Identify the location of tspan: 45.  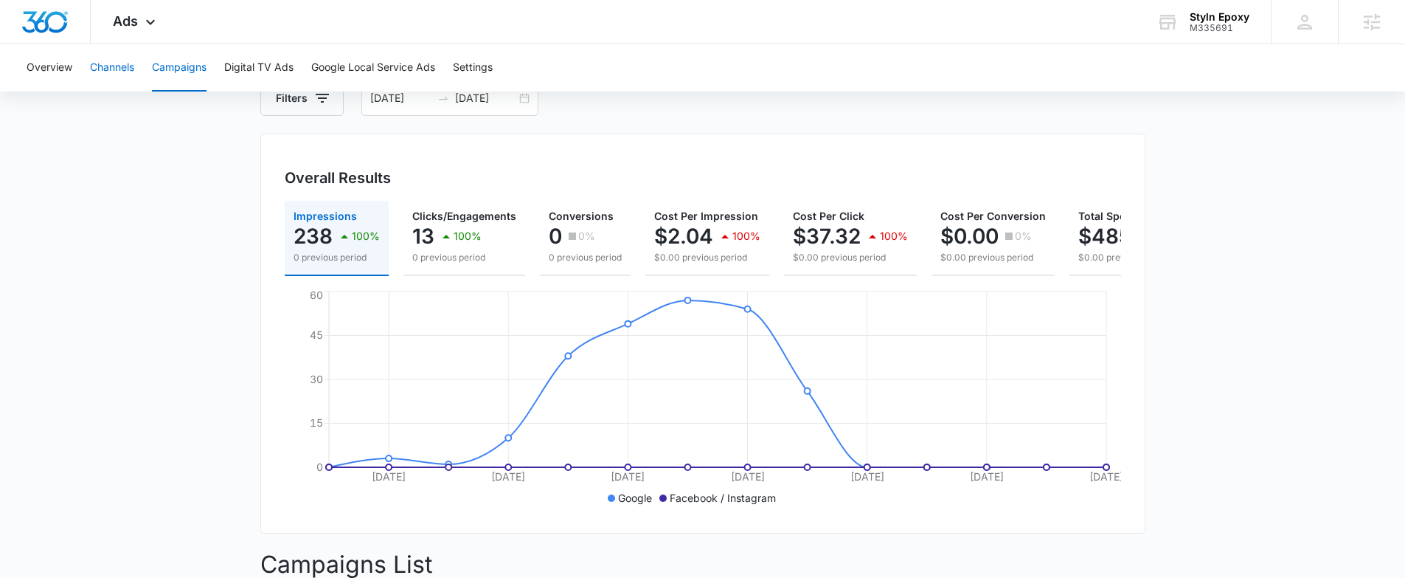
(316, 334).